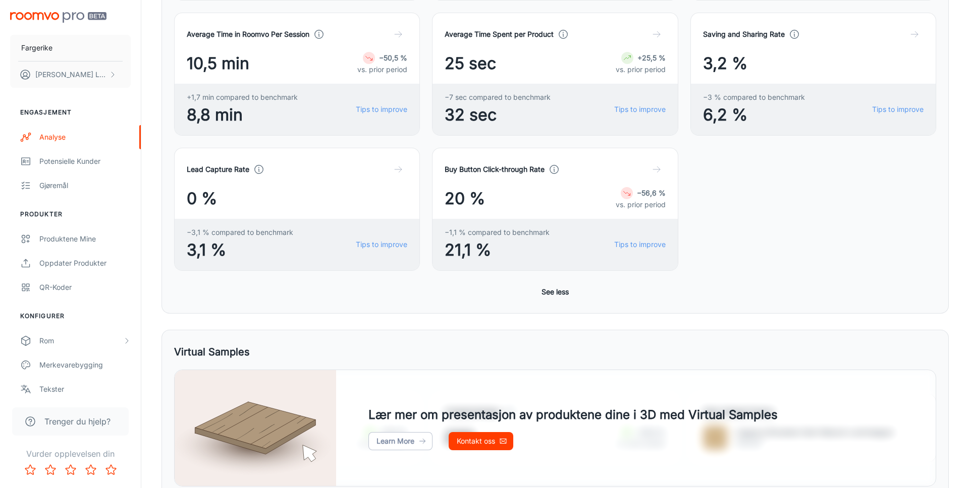 The width and height of the screenshot is (969, 488). What do you see at coordinates (465, 199) in the screenshot?
I see `span: 20 %` at bounding box center [465, 199].